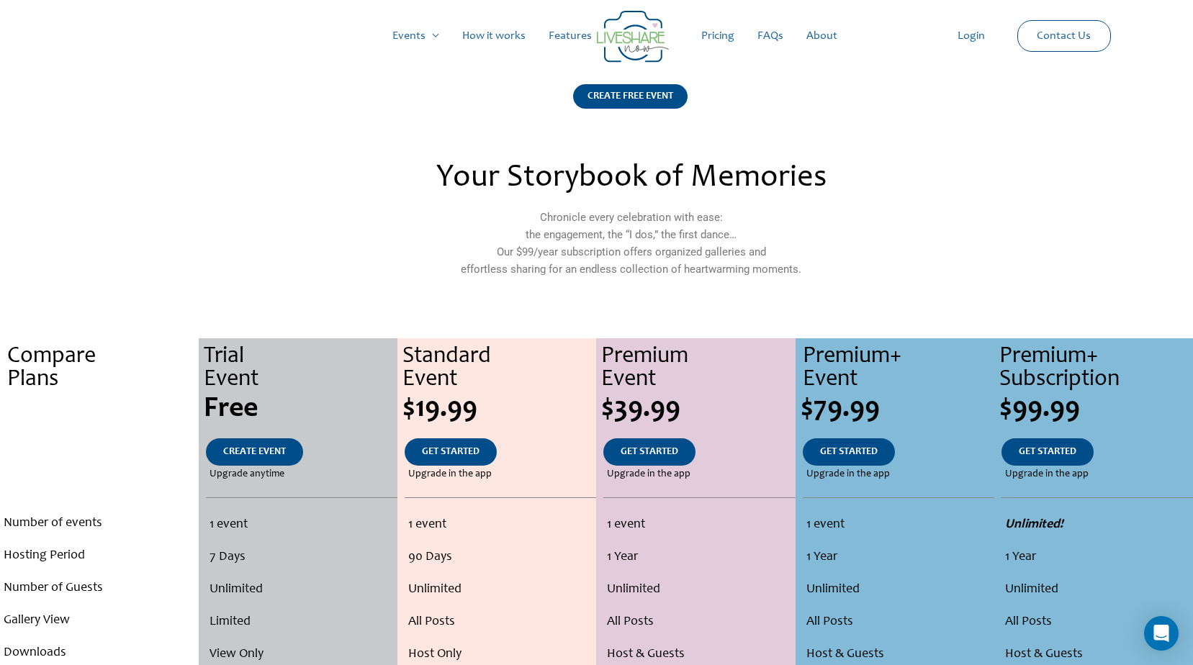 The image size is (1193, 665). I want to click on div: $79.99, so click(897, 410).